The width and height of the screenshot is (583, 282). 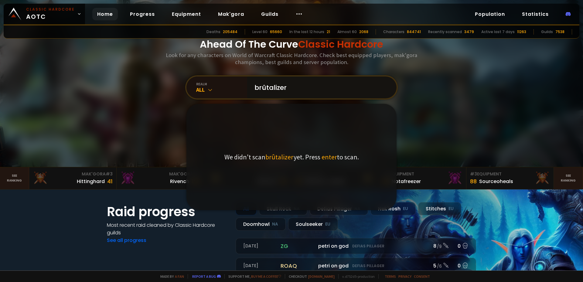 What do you see at coordinates (276, 32) in the screenshot?
I see `div: 65660` at bounding box center [276, 32].